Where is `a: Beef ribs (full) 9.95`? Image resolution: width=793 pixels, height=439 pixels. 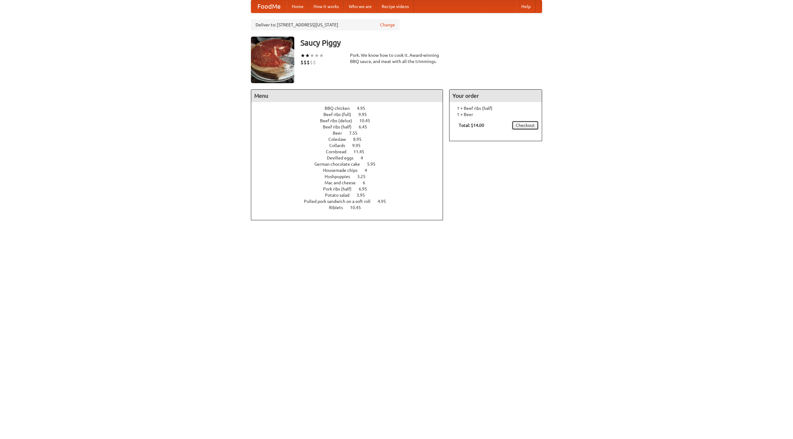
a: Beef ribs (full) 9.95 is located at coordinates (351, 114).